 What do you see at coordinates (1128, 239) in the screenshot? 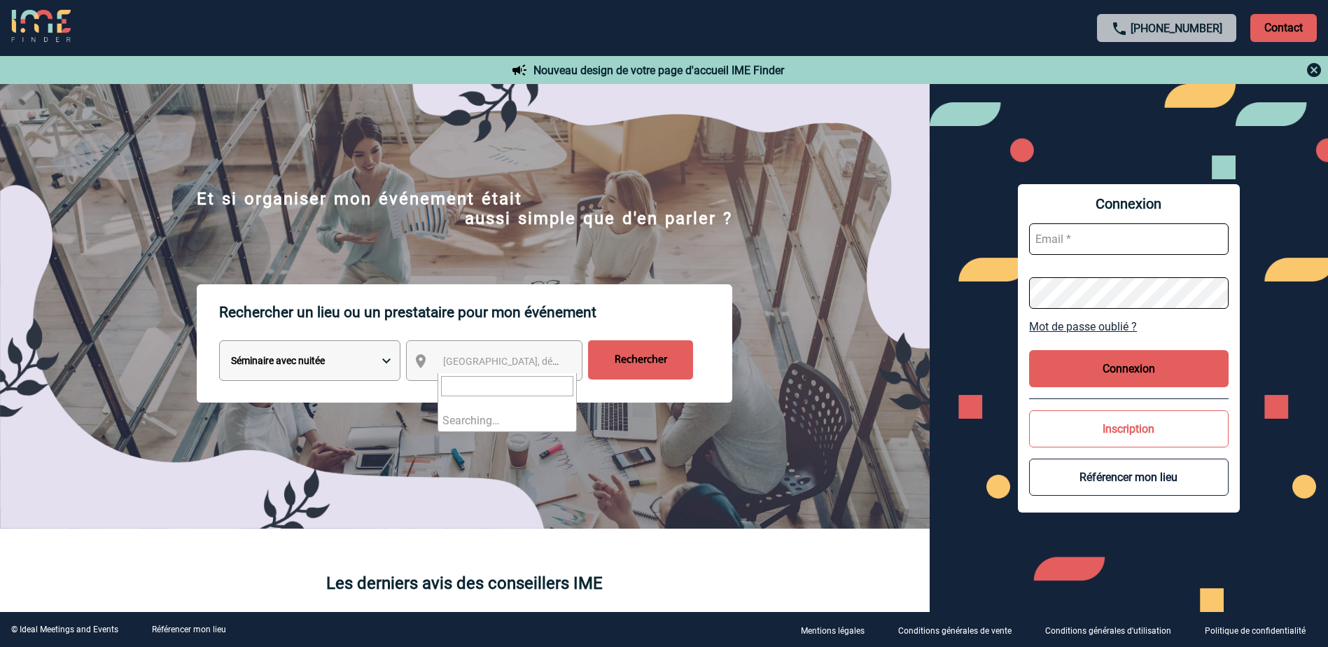
I see `input: Email *` at bounding box center [1128, 239].